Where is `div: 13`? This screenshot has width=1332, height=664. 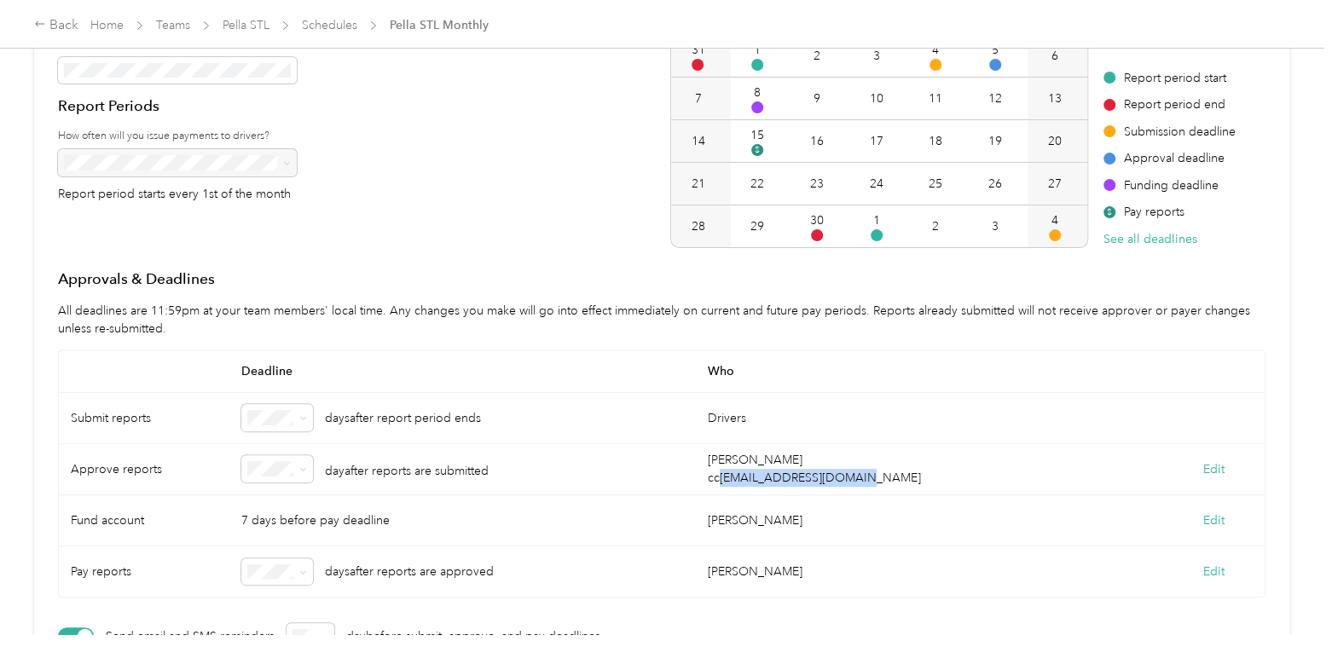
div: 13 is located at coordinates (1055, 98).